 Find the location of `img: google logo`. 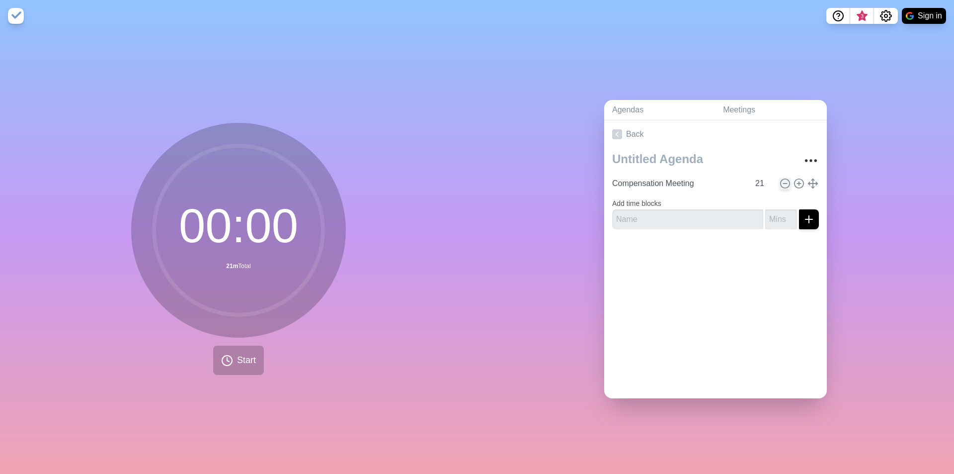

img: google logo is located at coordinates (910, 16).